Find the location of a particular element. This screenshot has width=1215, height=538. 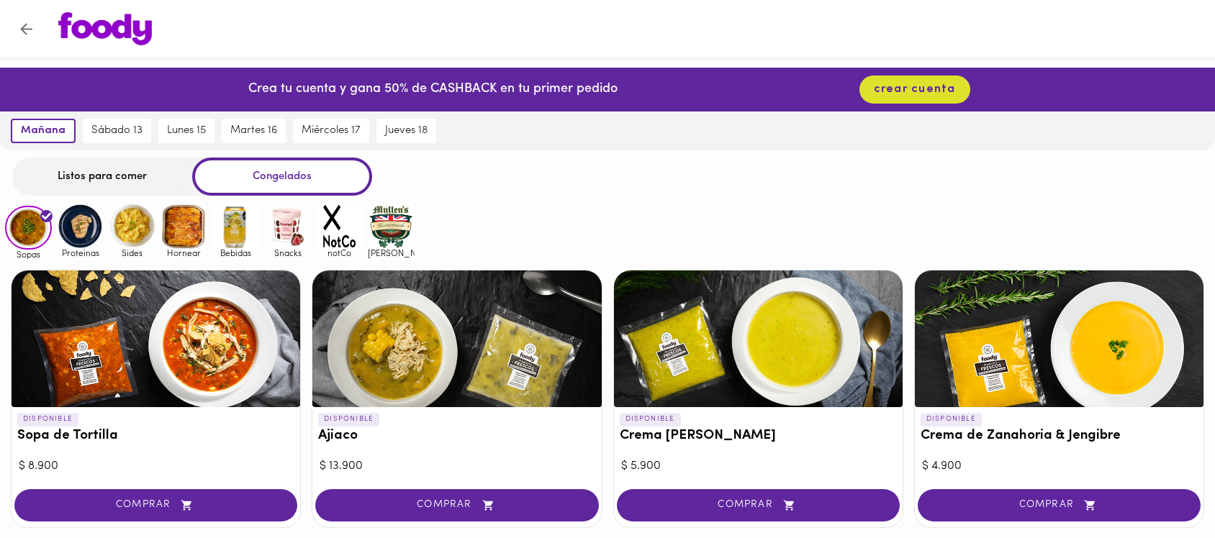

button: Volver is located at coordinates (26, 29).